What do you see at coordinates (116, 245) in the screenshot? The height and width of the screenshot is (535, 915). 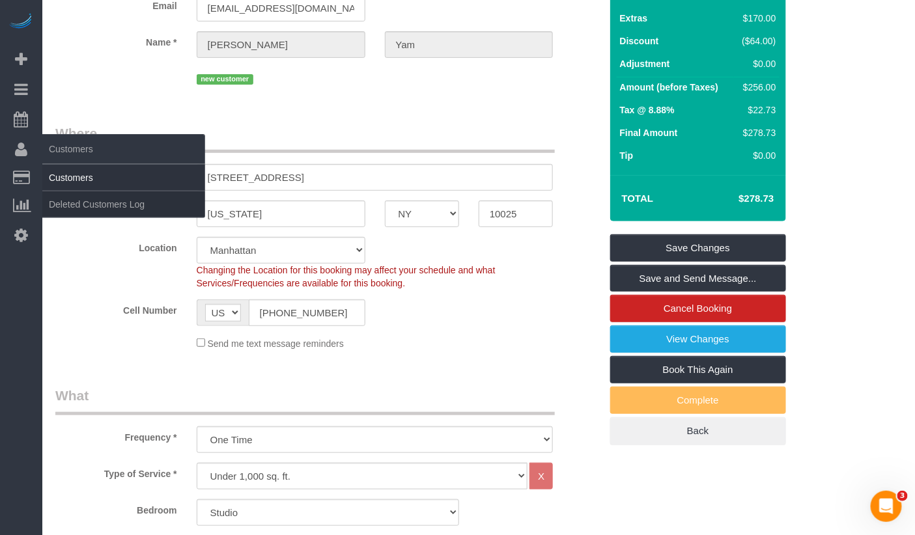 I see `label: Location` at bounding box center [116, 245].